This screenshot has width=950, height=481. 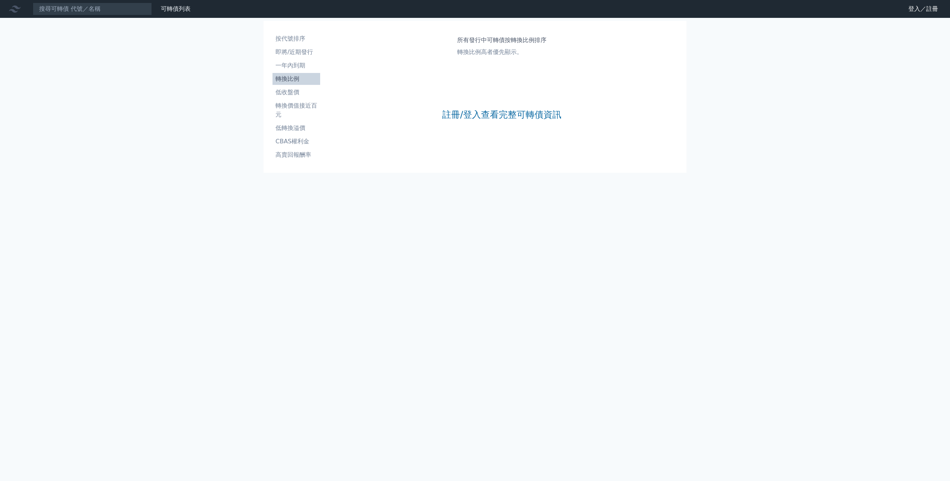 I want to click on li: 高賣回報酬率, so click(x=296, y=155).